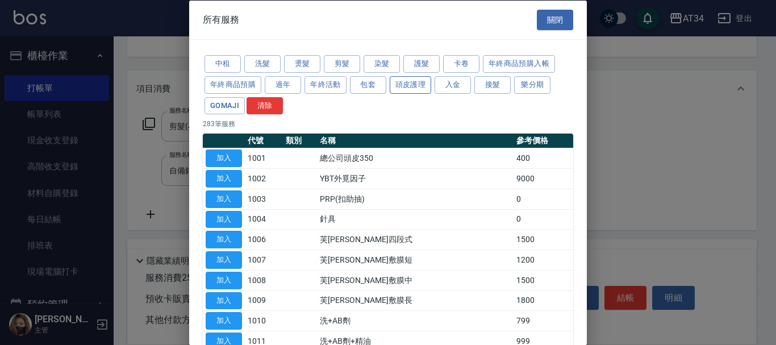 The image size is (776, 345). Describe the element at coordinates (422, 64) in the screenshot. I see `button: 護髮` at that location.